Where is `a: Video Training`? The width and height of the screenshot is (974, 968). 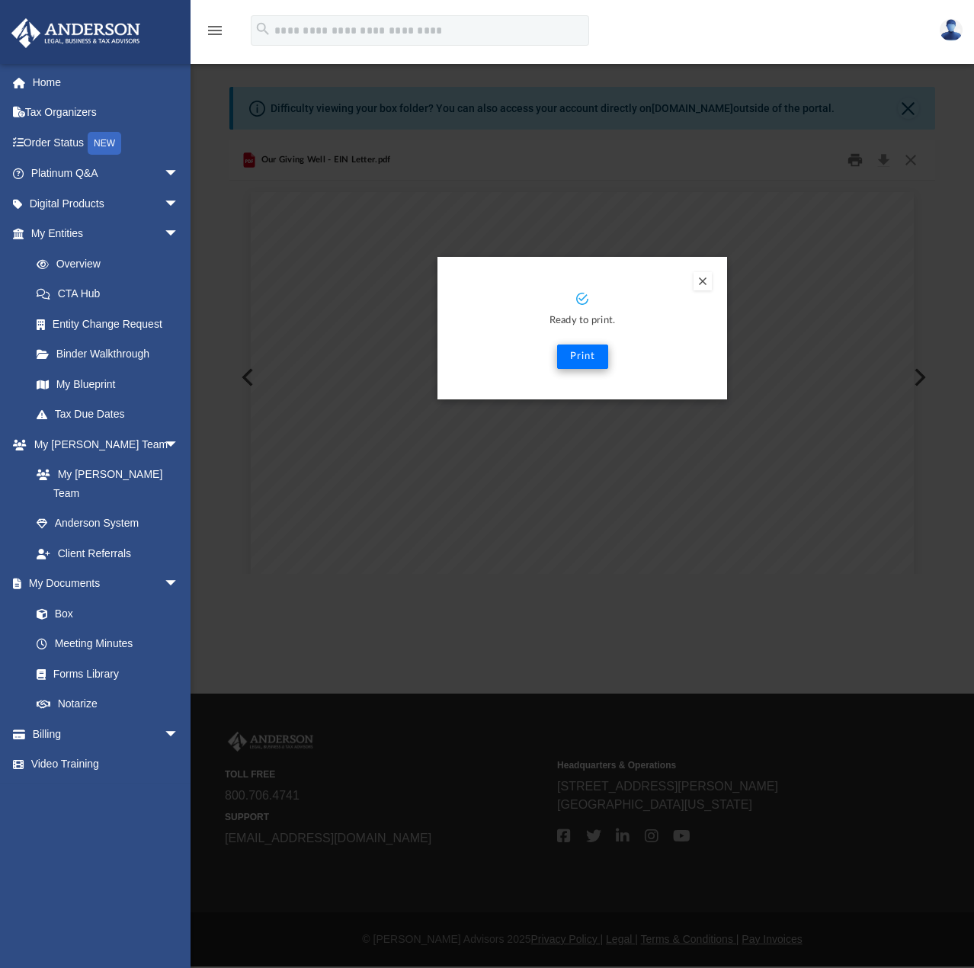
a: Video Training is located at coordinates (102, 764).